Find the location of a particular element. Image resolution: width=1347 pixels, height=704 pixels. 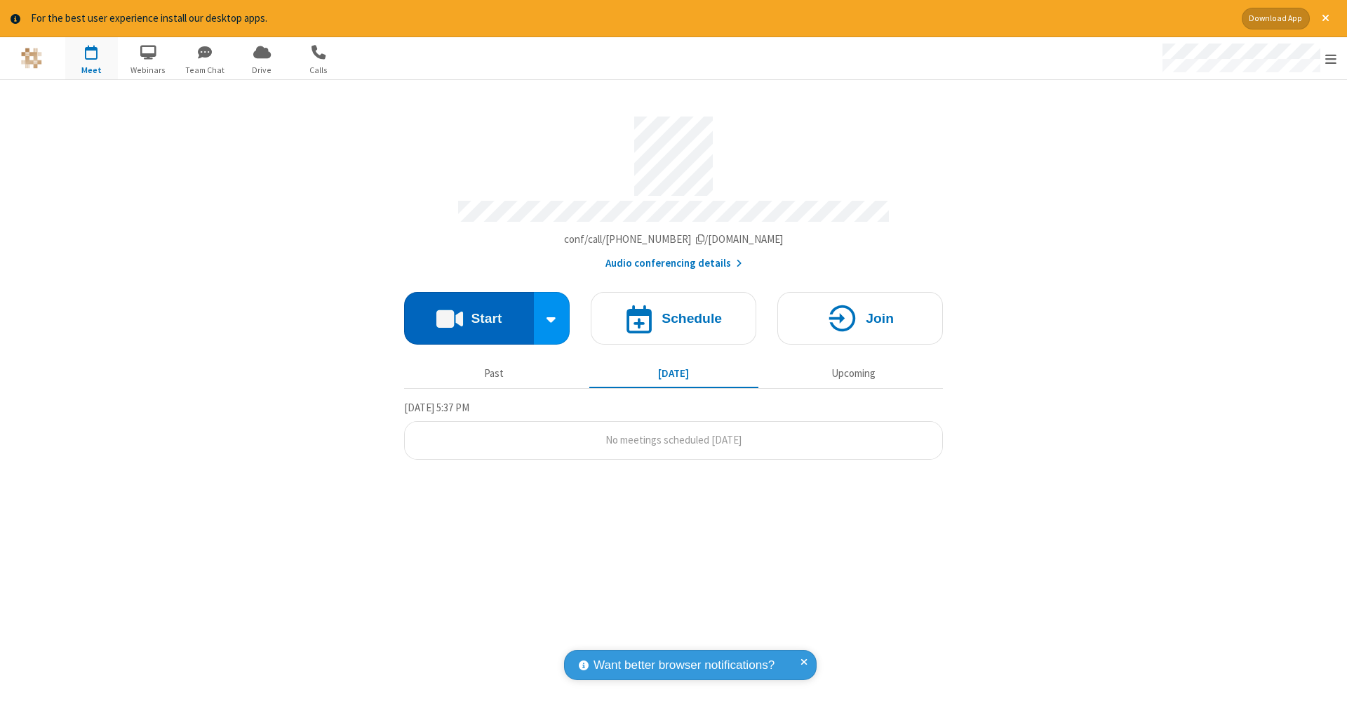

div: Start conference options is located at coordinates (552, 318).